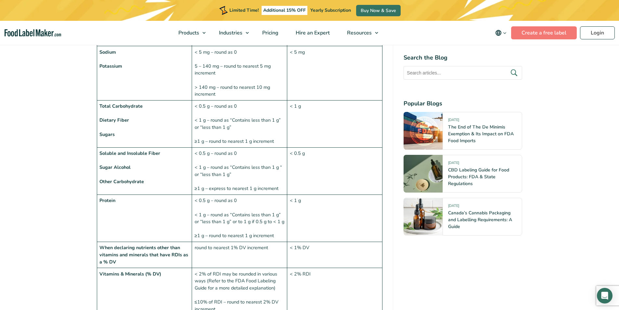 The height and width of the screenshot is (310, 619). What do you see at coordinates (121, 106) in the screenshot?
I see `strong: Total Carbohydrate` at bounding box center [121, 106].